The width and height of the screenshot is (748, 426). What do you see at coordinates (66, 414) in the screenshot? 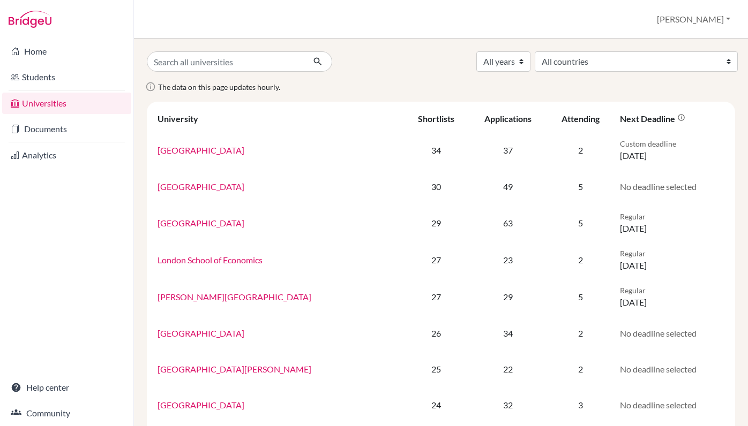
I see `a: Community` at bounding box center [66, 414].